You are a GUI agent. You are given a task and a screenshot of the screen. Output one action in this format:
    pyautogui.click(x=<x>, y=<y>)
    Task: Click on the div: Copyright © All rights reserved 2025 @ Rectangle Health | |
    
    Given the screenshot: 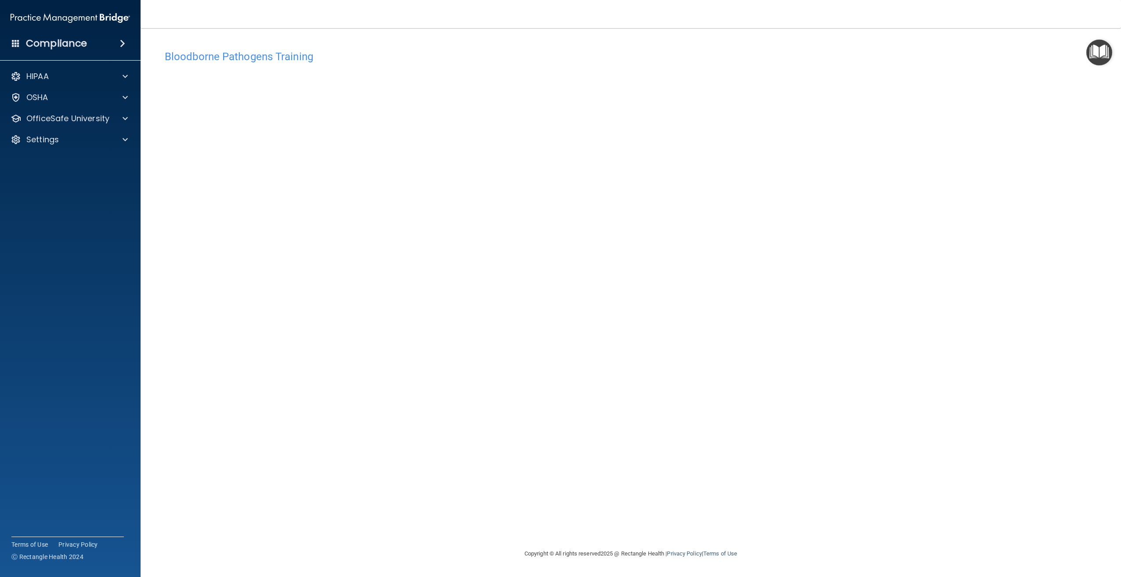 What is the action you would take?
    pyautogui.click(x=631, y=554)
    